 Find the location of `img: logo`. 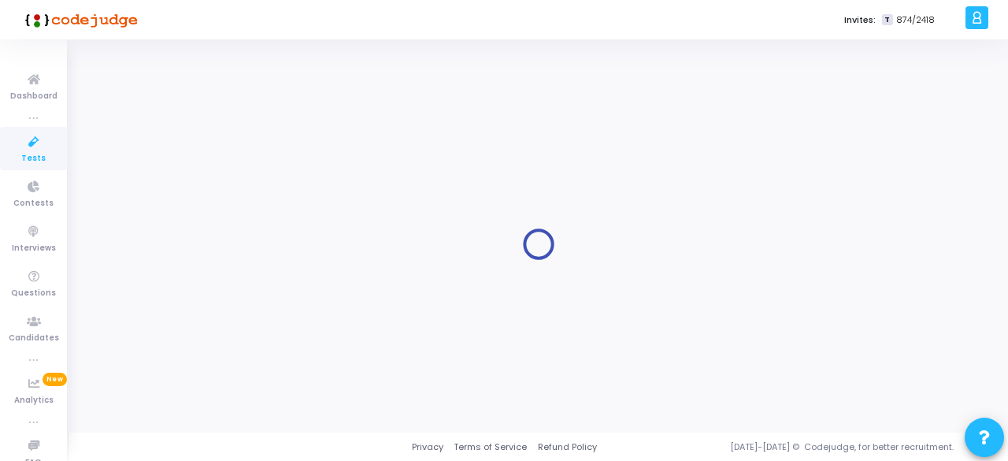

img: logo is located at coordinates (79, 20).